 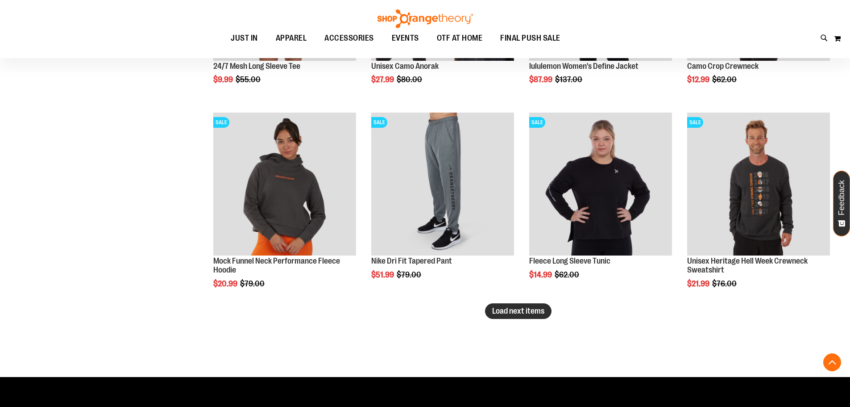 What do you see at coordinates (285, 184) in the screenshot?
I see `img: Product image for Mock Funnel Neck Performance Fleece Hoodie` at bounding box center [285, 184].